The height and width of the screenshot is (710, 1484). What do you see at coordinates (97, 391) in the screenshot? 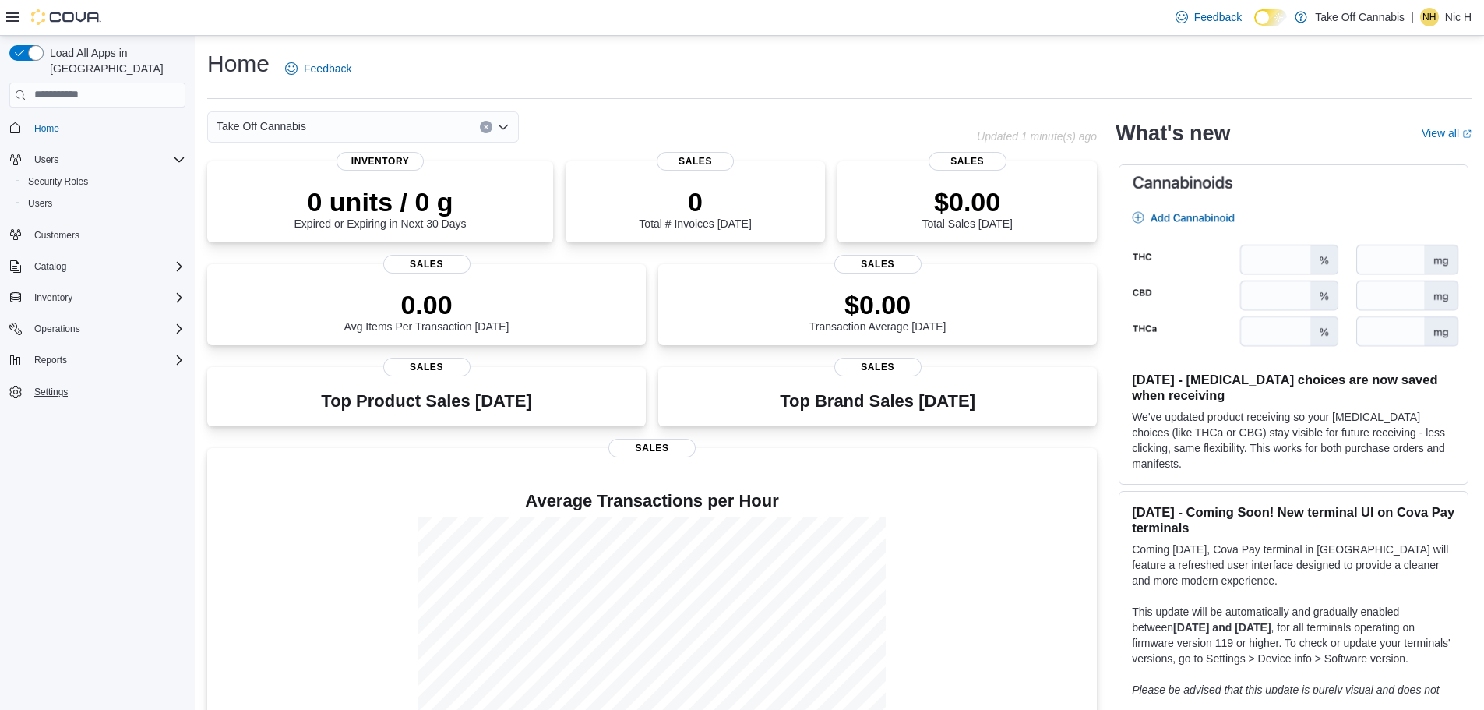
I see `button: Settings` at bounding box center [97, 391].